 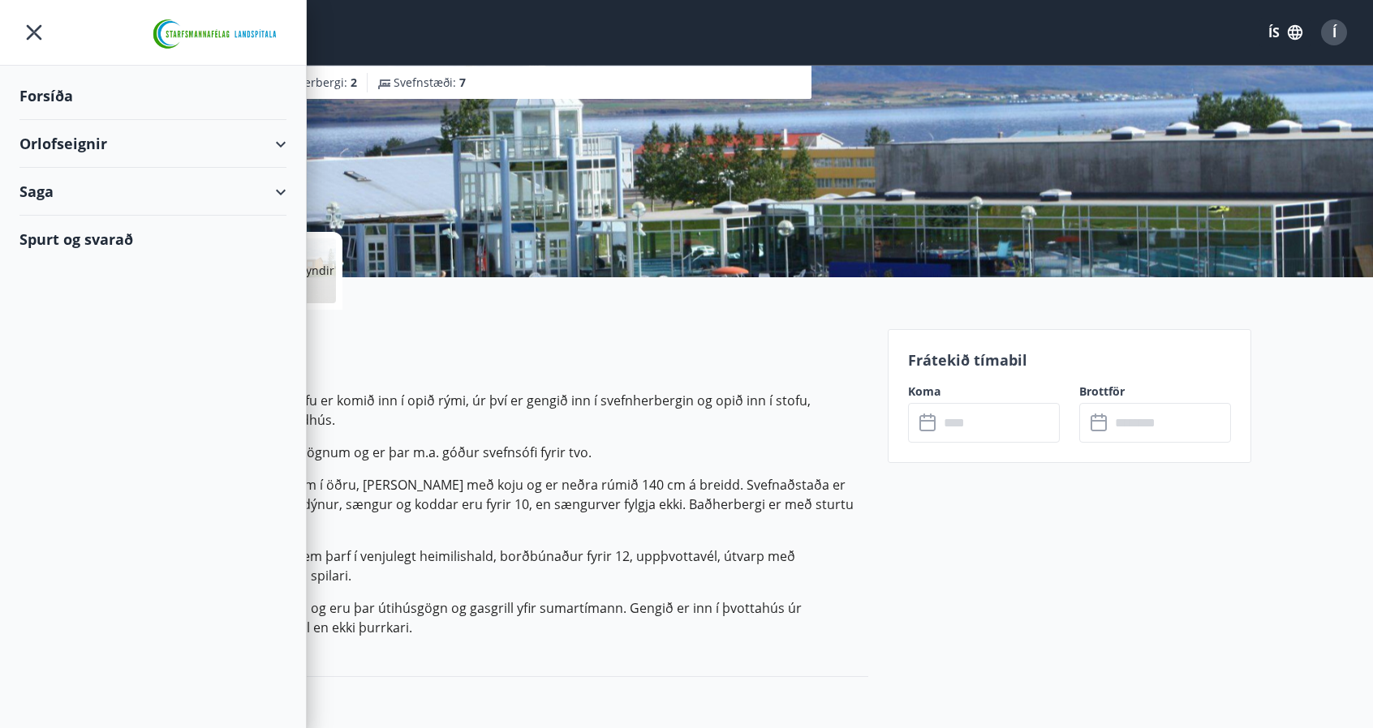 I want to click on button: Í, so click(x=1334, y=32).